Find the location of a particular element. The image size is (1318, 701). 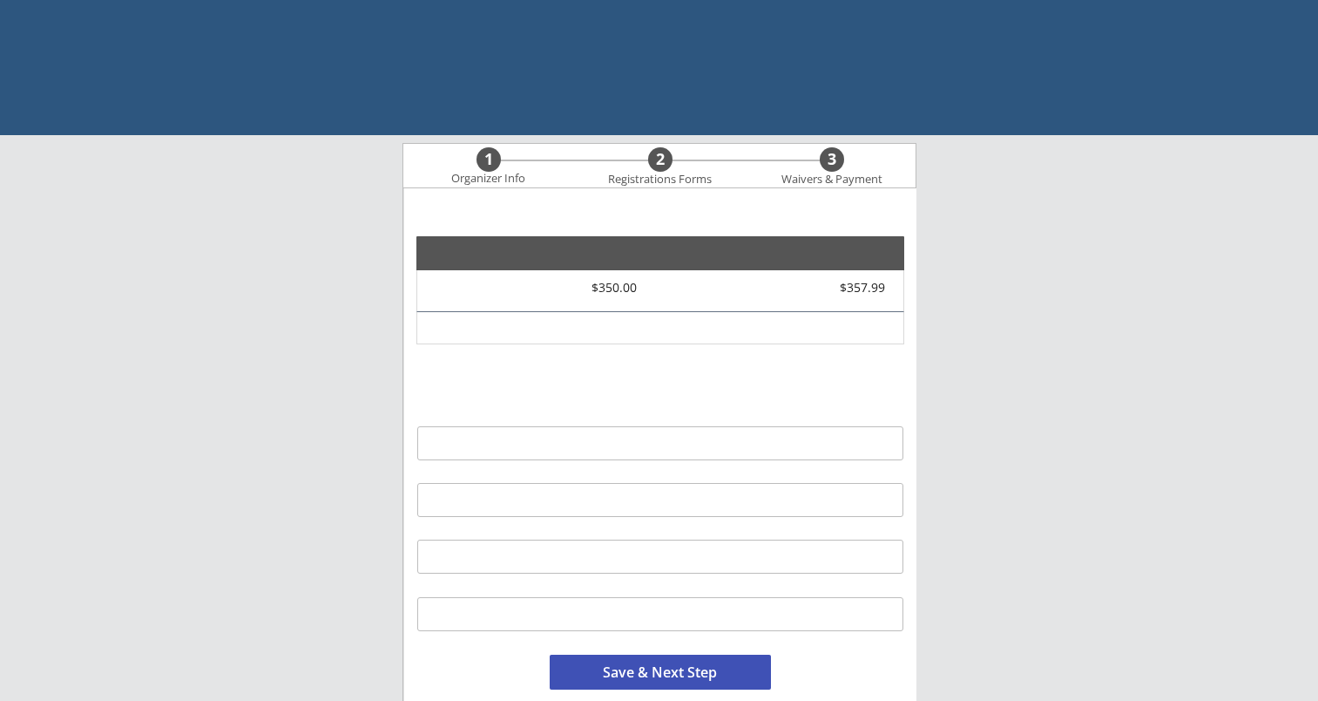

div: 2 is located at coordinates (661, 159).